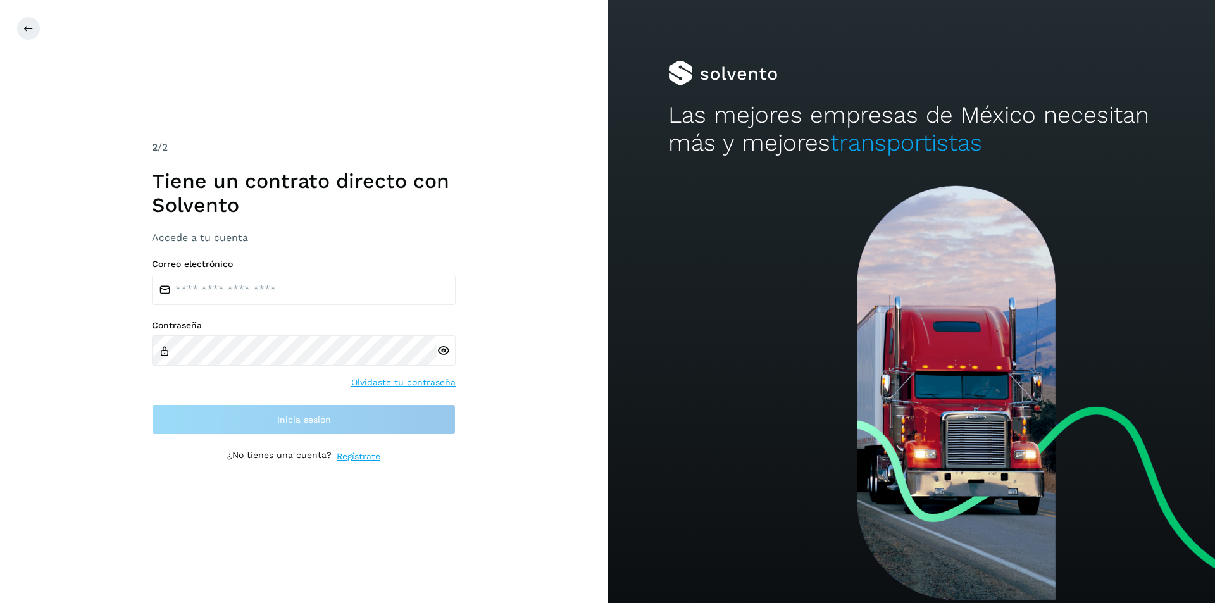 The height and width of the screenshot is (603, 1215). What do you see at coordinates (911, 129) in the screenshot?
I see `h2: Las mejores empresas de México necesitan más y mejores` at bounding box center [911, 129].